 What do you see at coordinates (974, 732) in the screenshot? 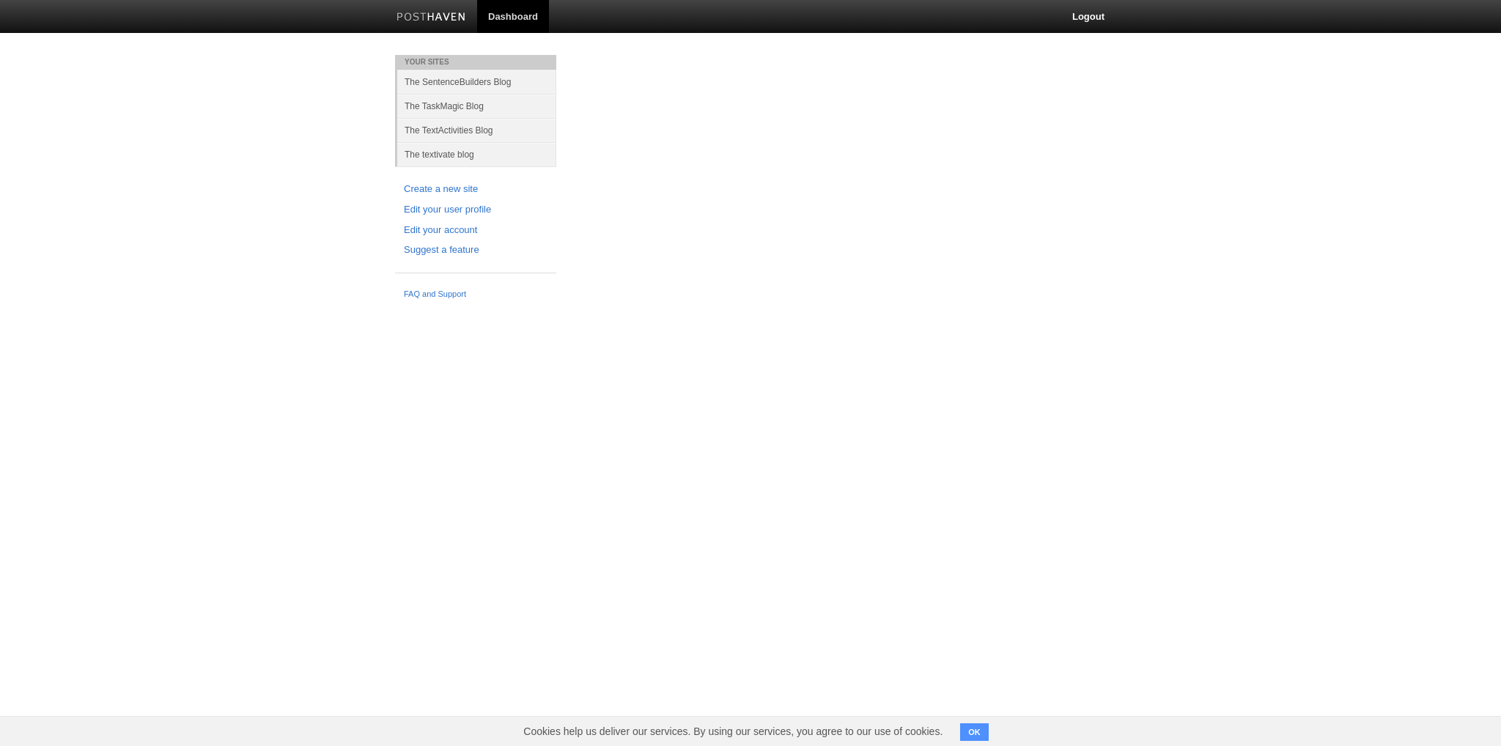
I see `button: OK` at bounding box center [974, 732].